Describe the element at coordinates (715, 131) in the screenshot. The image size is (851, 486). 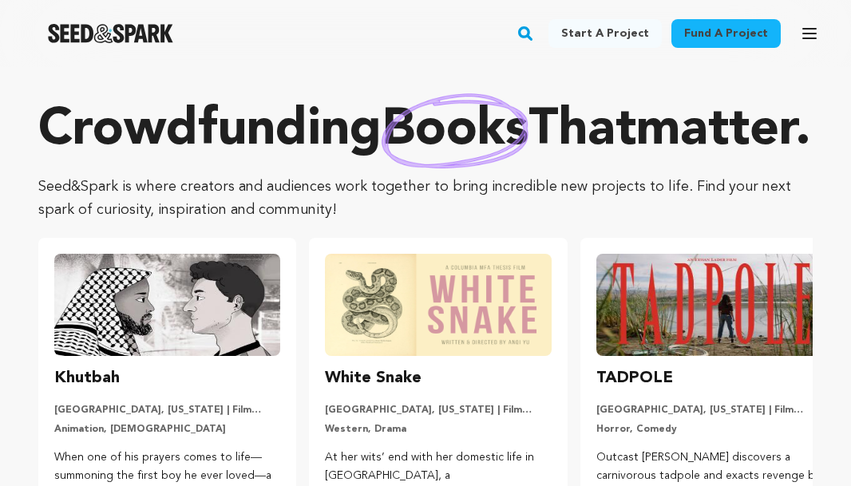
I see `span: matter` at that location.